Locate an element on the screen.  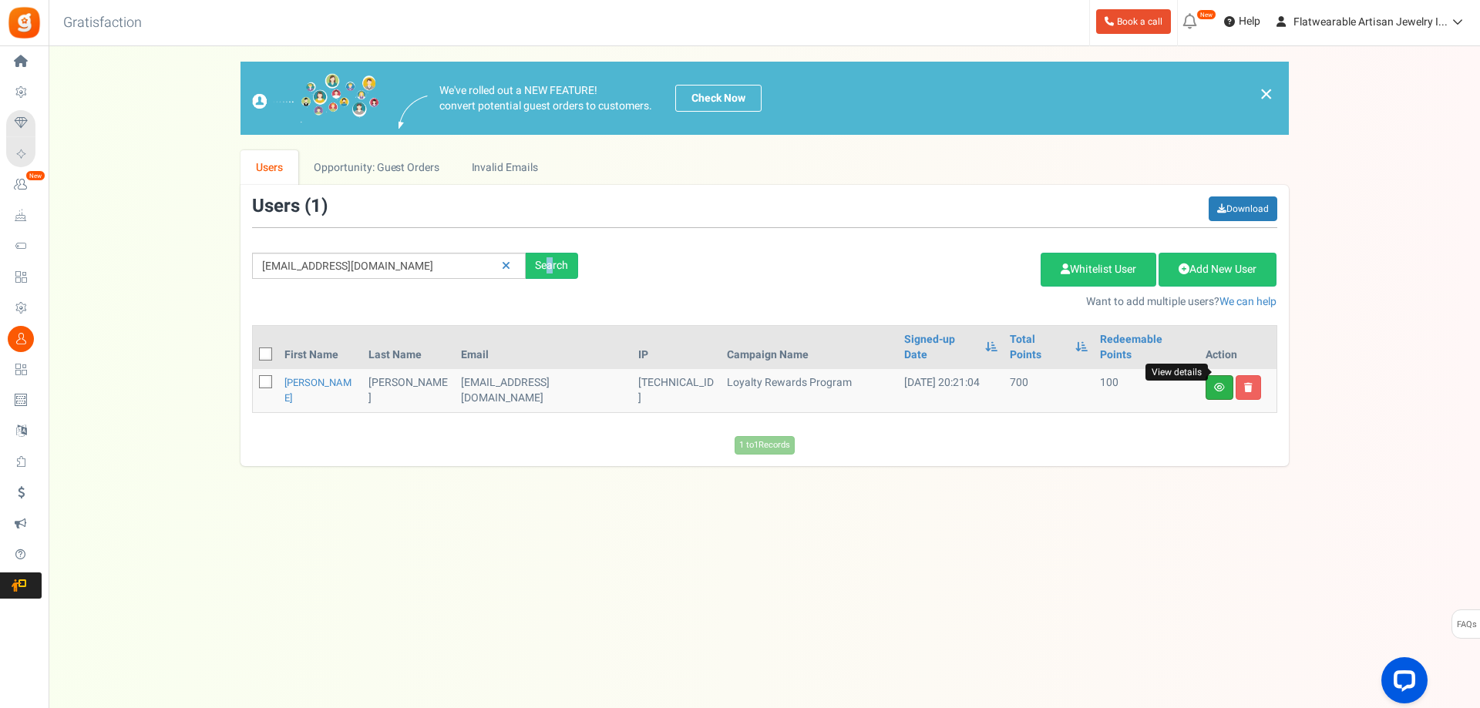
div: View details is located at coordinates (1176, 372).